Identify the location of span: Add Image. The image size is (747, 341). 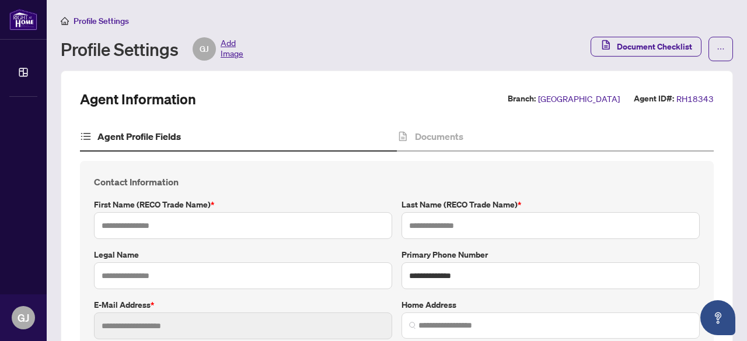
(232, 49).